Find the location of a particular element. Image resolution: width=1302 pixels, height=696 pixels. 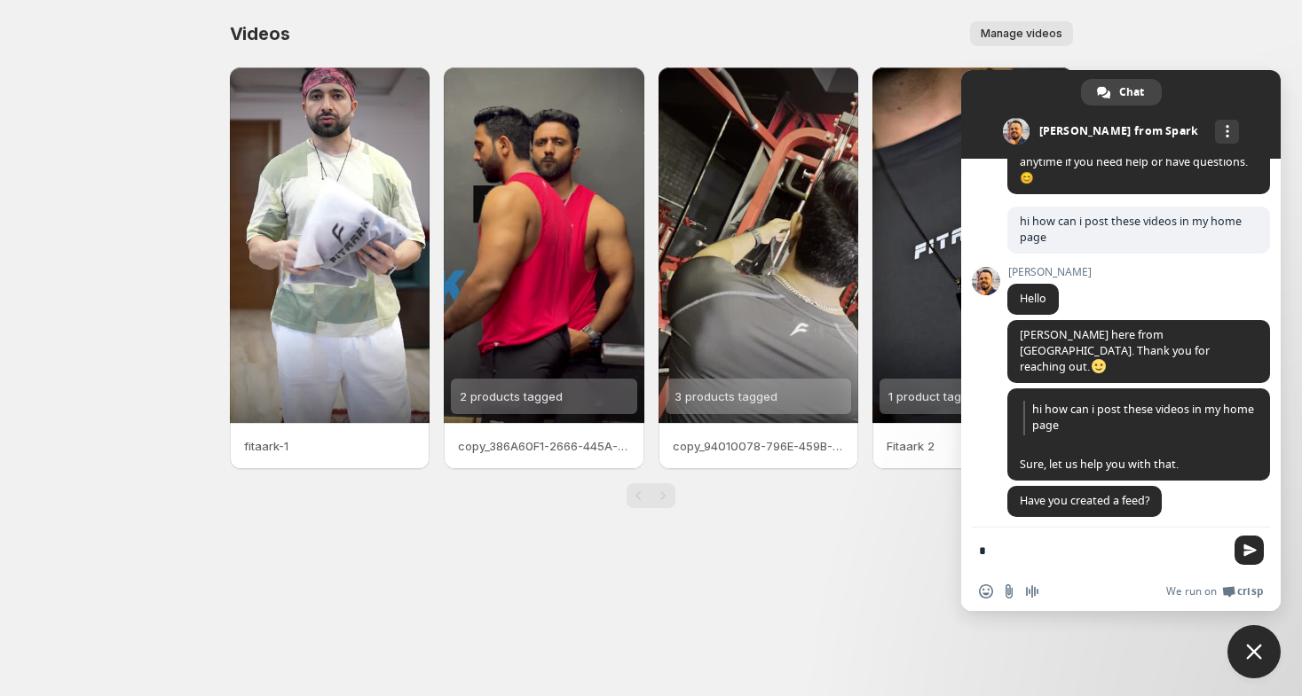

span: Videos is located at coordinates (260, 34).